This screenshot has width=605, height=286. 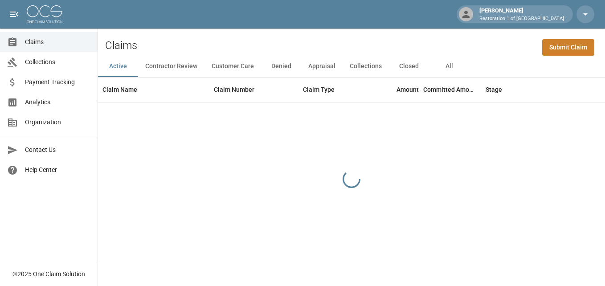 What do you see at coordinates (118, 66) in the screenshot?
I see `button: Active` at bounding box center [118, 66].